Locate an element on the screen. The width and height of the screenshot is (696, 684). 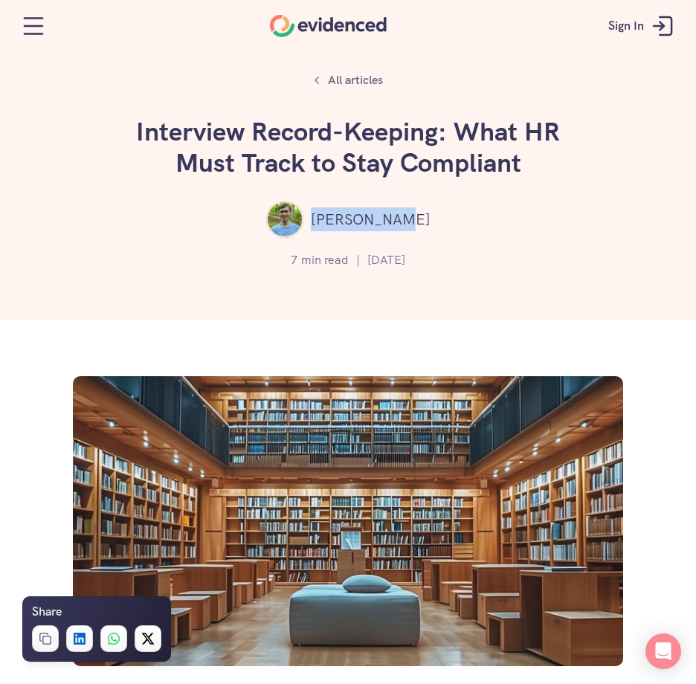
p: All articles is located at coordinates (355, 80).